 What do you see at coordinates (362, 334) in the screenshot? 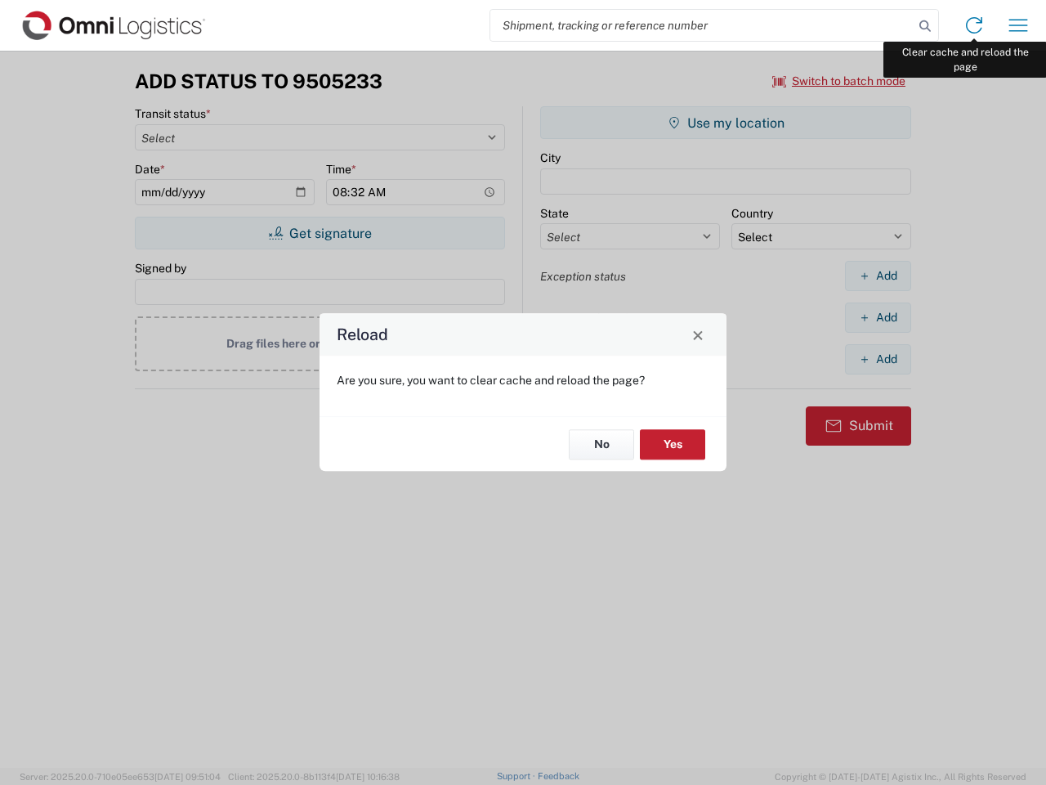
I see `h4: Reload` at bounding box center [362, 334].